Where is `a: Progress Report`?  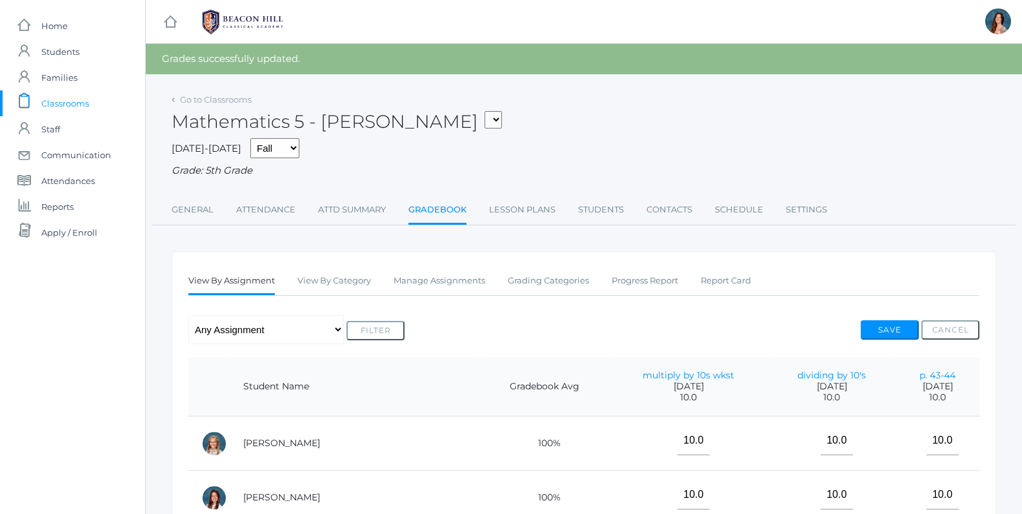
a: Progress Report is located at coordinates (645, 281).